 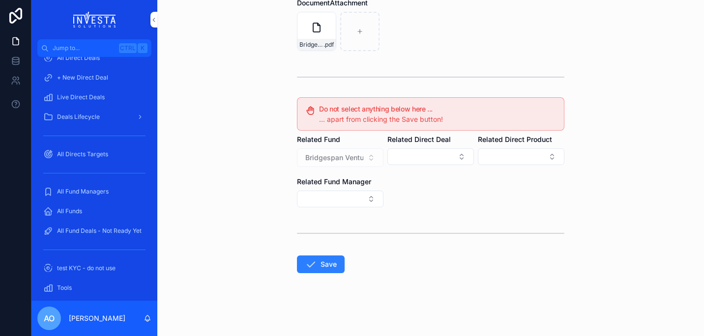 What do you see at coordinates (311, 45) in the screenshot?
I see `span: Bridgespan Venture Market Fund II Investor Deck` at bounding box center [311, 45].